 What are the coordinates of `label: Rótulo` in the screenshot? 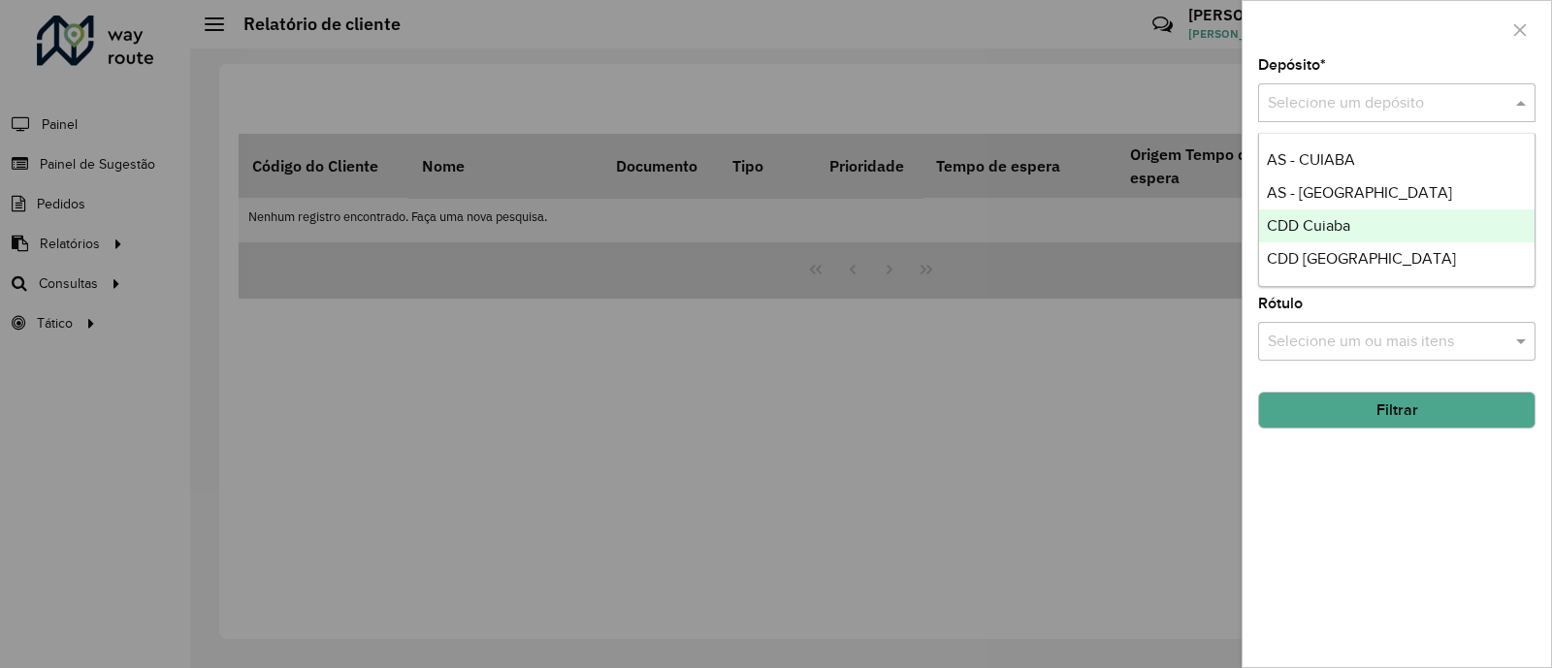 It's located at (1280, 304).